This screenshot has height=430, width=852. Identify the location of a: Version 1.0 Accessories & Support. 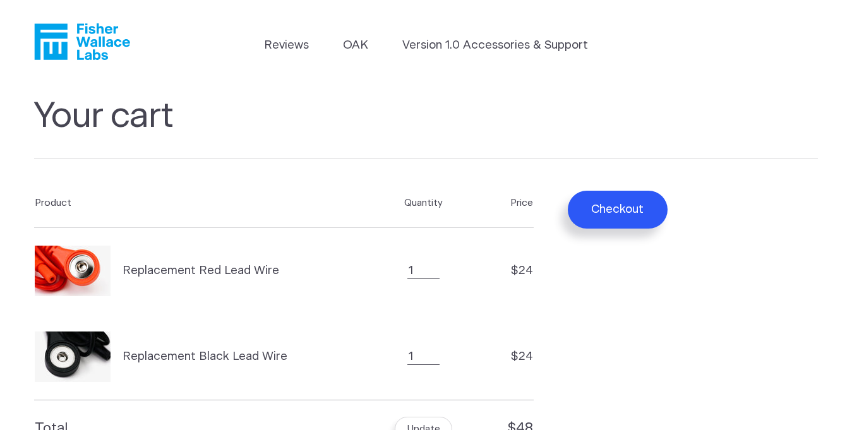
(495, 45).